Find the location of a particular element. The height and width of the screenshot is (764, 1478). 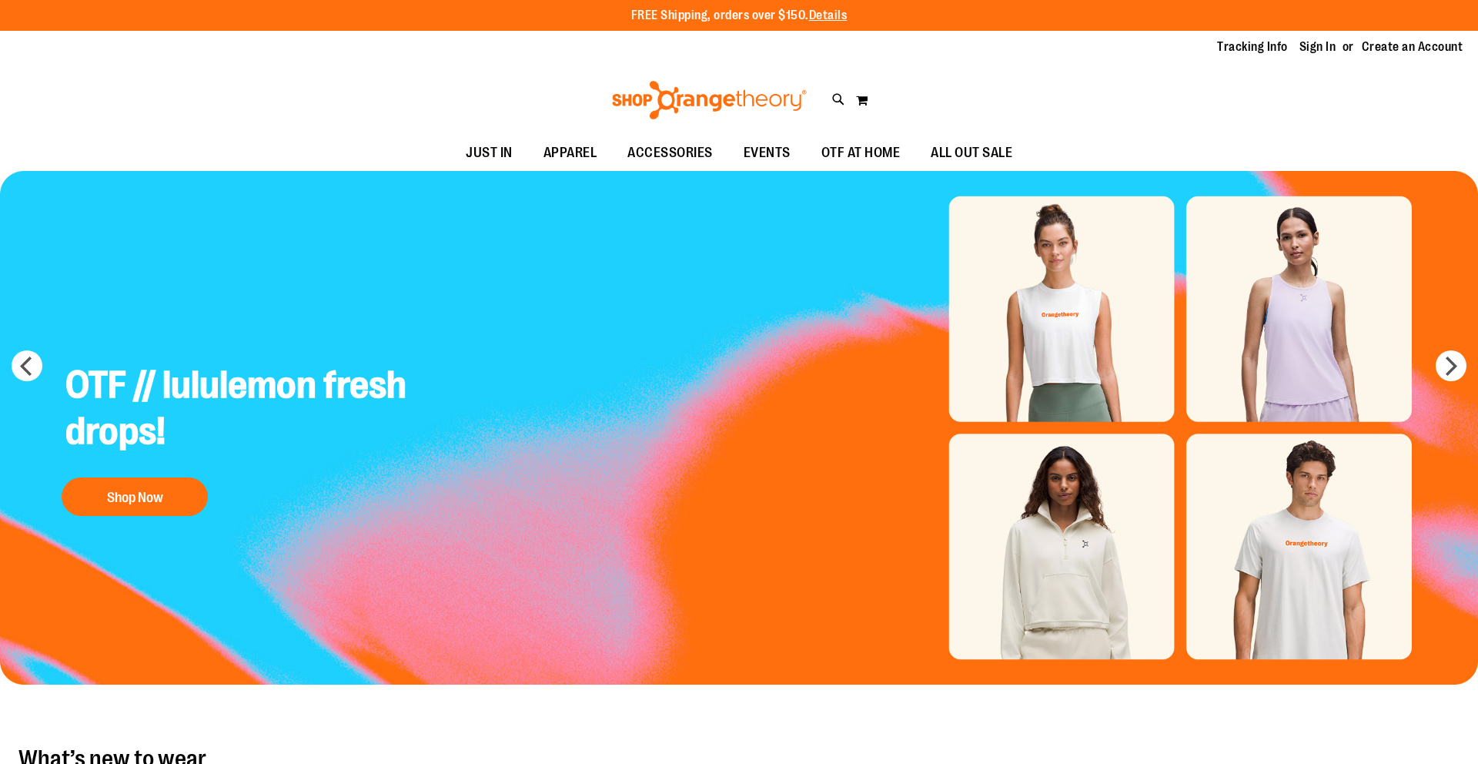

a: OTF // lululemon fresh drops! Shop Now is located at coordinates (236, 437).